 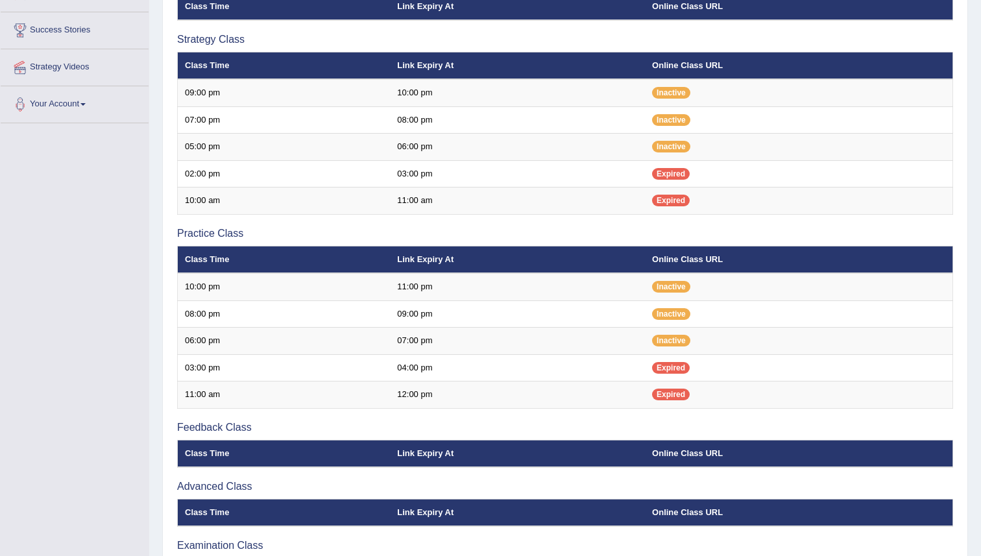 What do you see at coordinates (284, 147) in the screenshot?
I see `td: 05:00 pm` at bounding box center [284, 147].